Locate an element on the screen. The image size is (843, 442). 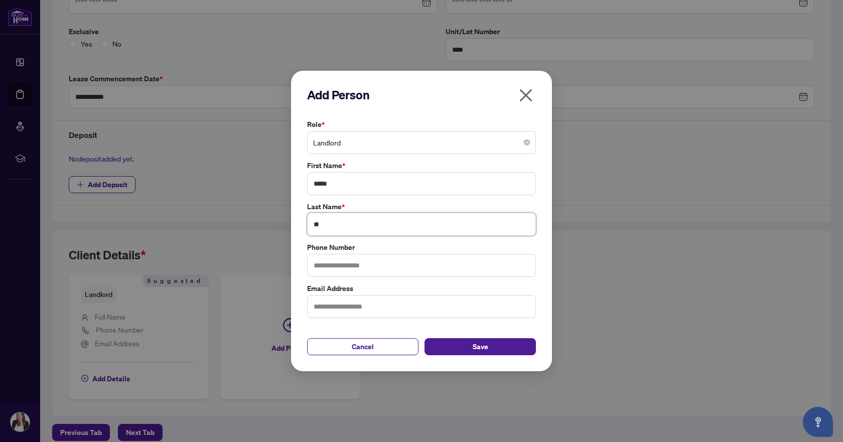
span: Landlord is located at coordinates (422, 143).